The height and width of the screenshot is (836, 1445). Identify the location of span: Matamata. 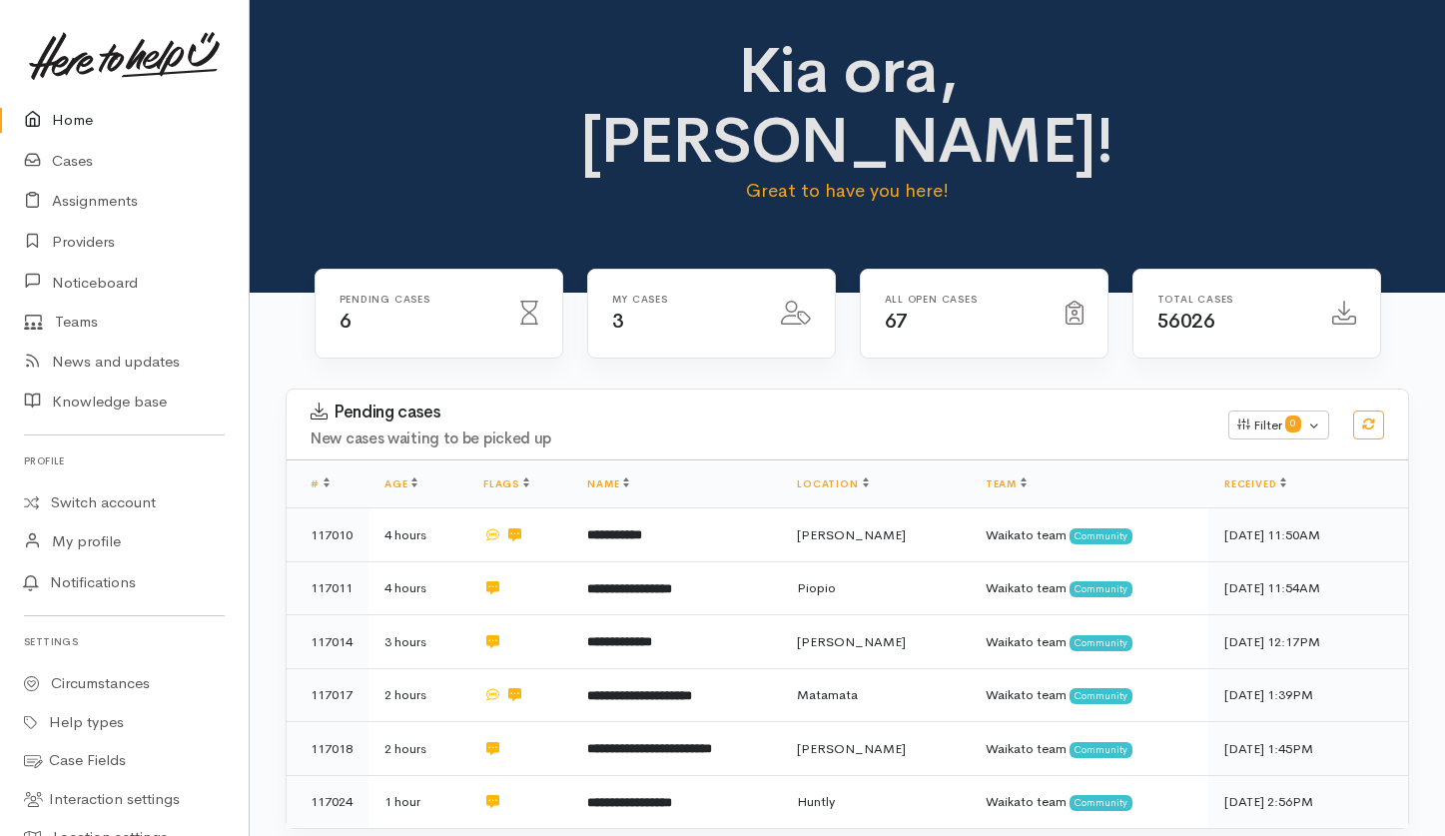
(827, 694).